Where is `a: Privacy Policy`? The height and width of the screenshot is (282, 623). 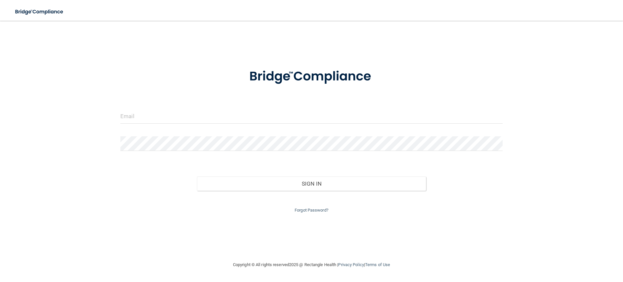
a: Privacy Policy is located at coordinates (351, 265).